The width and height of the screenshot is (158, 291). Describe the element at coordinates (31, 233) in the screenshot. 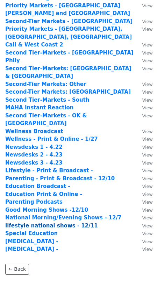

I see `a: Special Education` at that location.